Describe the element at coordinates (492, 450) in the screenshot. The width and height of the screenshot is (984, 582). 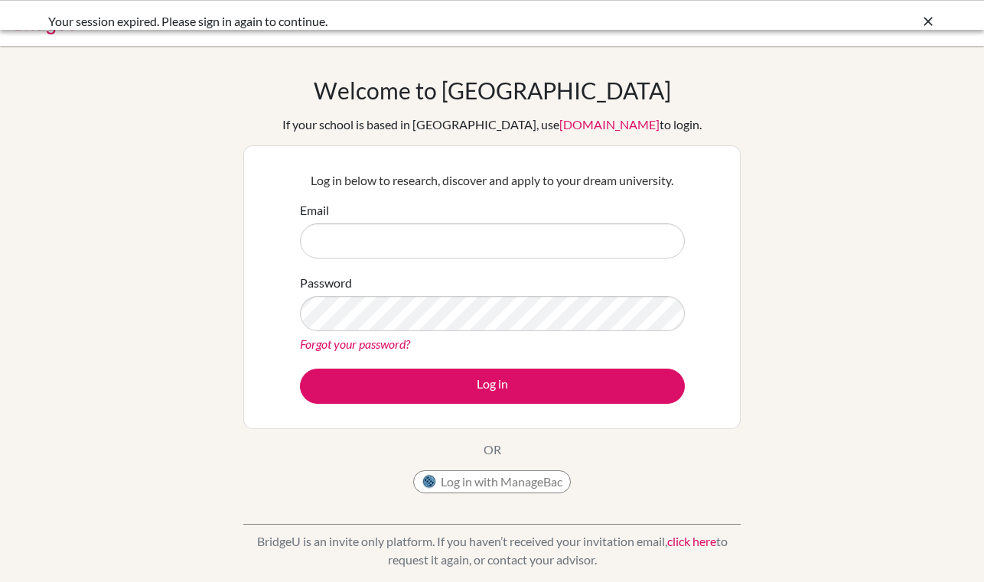
I see `p: OR` at that location.